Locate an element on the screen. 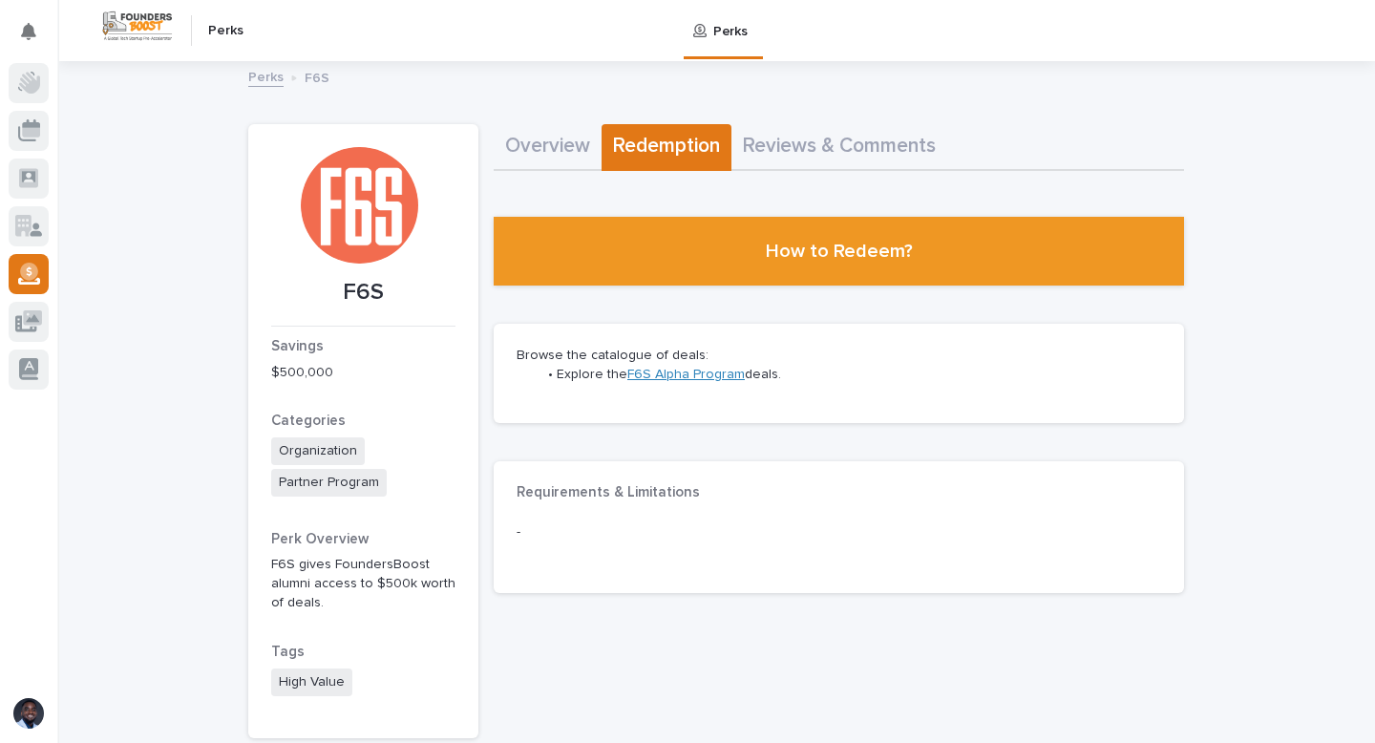 The height and width of the screenshot is (743, 1375). p: $500,000 is located at coordinates (363, 372).